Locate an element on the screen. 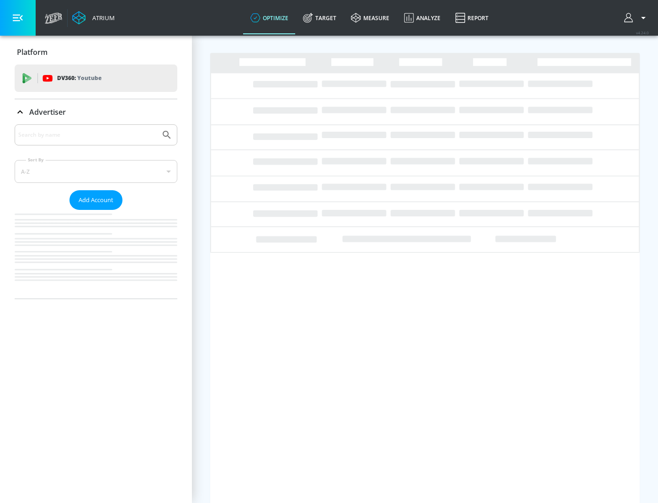  label: Sort By is located at coordinates (36, 159).